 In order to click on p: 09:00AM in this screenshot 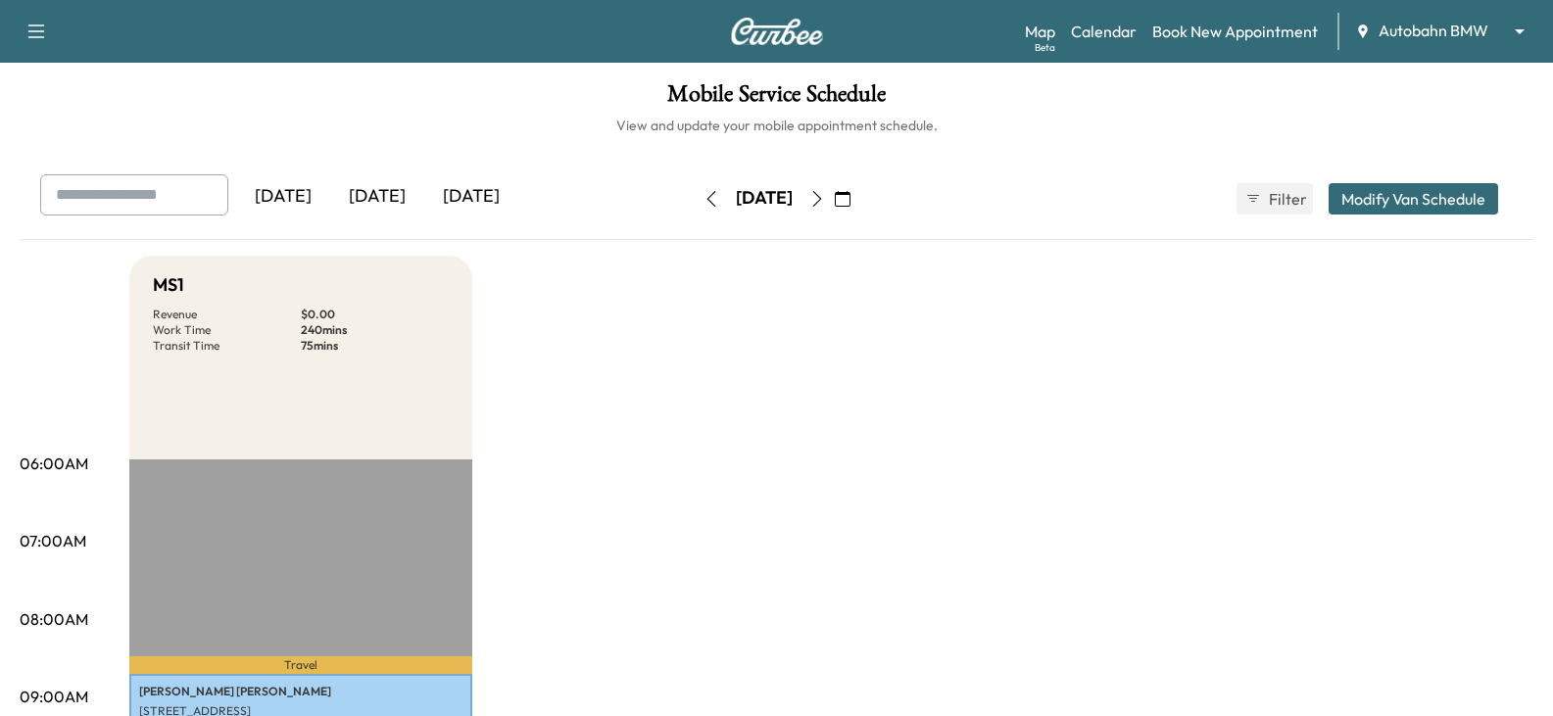, I will do `click(54, 697)`.